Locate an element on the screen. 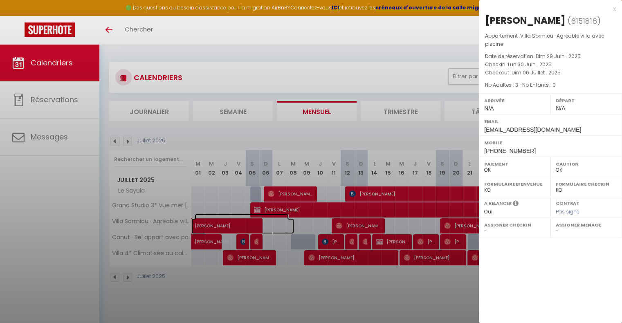  span: 6151816 is located at coordinates (584, 21).